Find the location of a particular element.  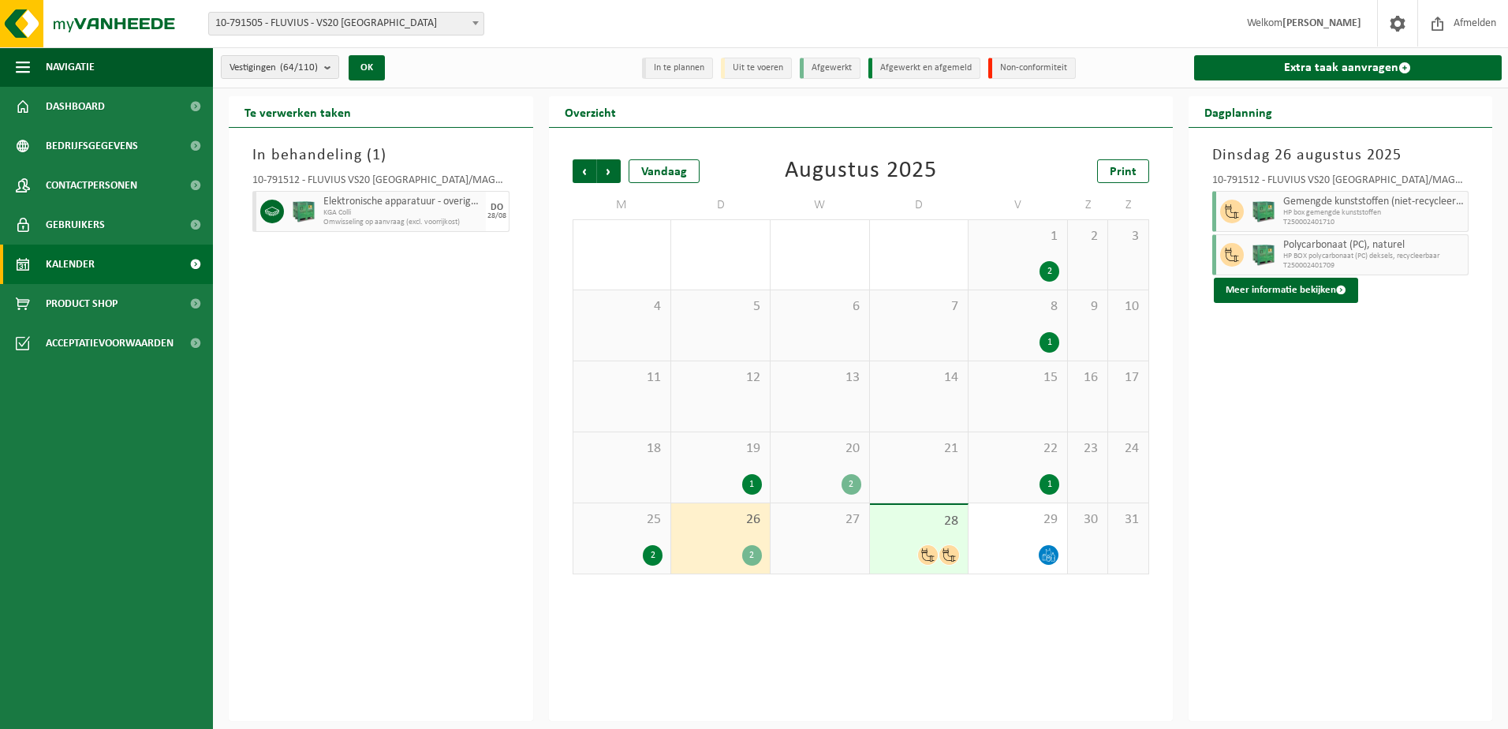

span: 29 is located at coordinates (1017, 520).